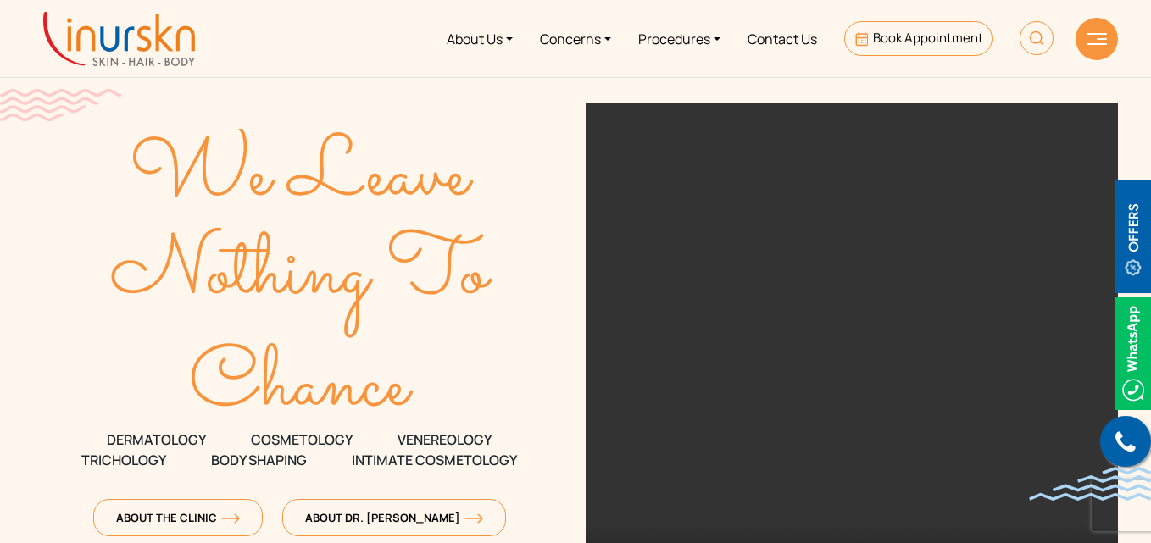 This screenshot has width=1151, height=543. Describe the element at coordinates (178, 518) in the screenshot. I see `span: About The Clinic` at that location.